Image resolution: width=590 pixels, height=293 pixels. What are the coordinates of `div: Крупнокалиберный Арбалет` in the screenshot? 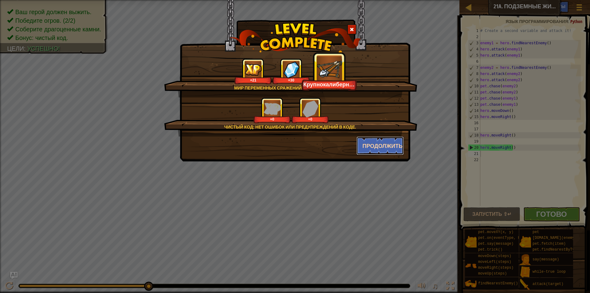 It's located at (329, 84).